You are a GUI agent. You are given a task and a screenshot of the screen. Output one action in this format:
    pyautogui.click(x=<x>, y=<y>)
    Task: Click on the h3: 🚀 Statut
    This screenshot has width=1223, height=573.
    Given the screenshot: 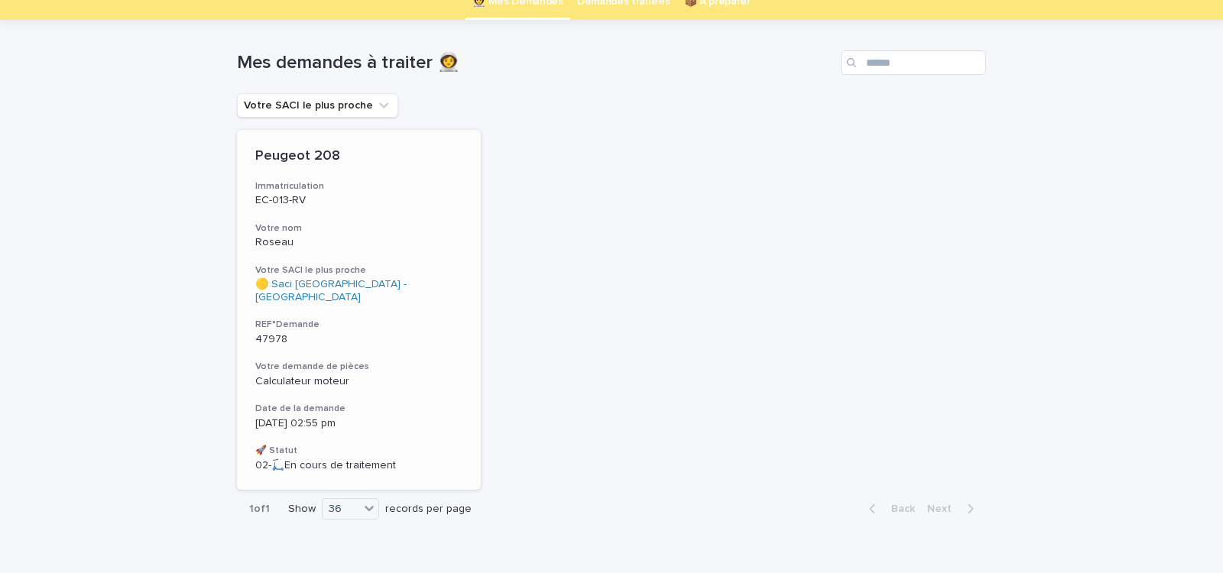 What is the action you would take?
    pyautogui.click(x=358, y=451)
    